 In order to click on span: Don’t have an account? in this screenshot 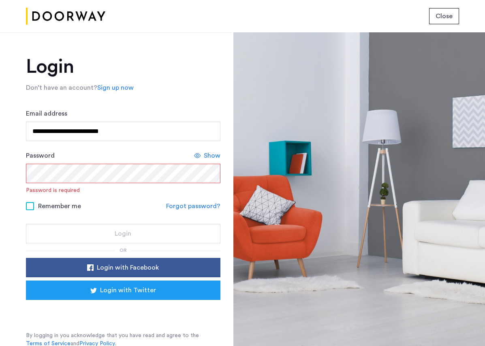, I will do `click(62, 88)`.